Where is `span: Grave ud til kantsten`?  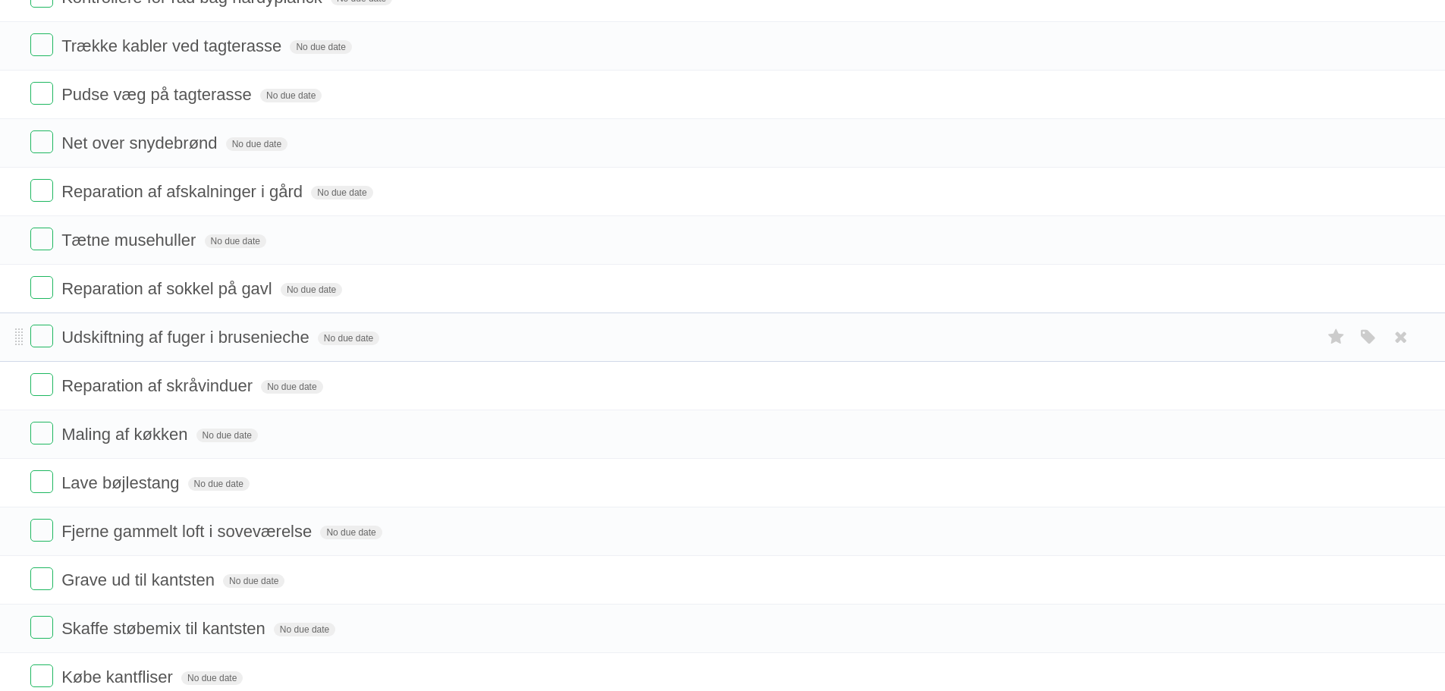
span: Grave ud til kantsten is located at coordinates (140, 580).